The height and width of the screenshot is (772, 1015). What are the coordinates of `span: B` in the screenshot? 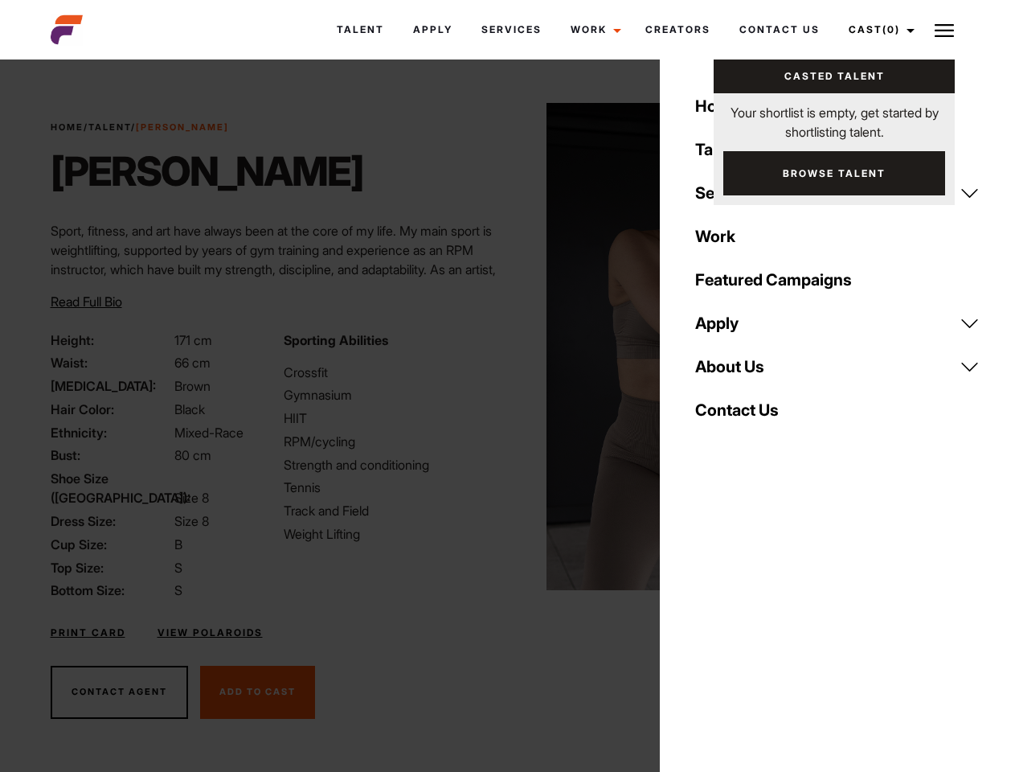 It's located at (178, 544).